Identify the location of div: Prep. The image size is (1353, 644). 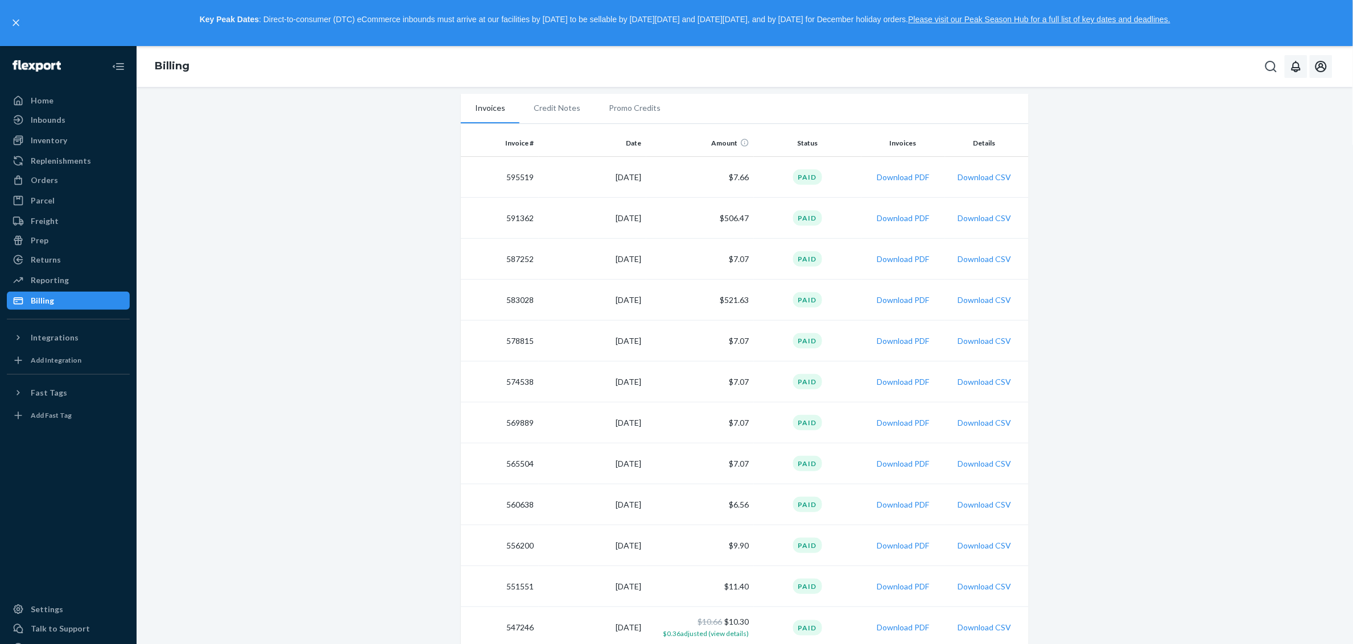
(39, 241).